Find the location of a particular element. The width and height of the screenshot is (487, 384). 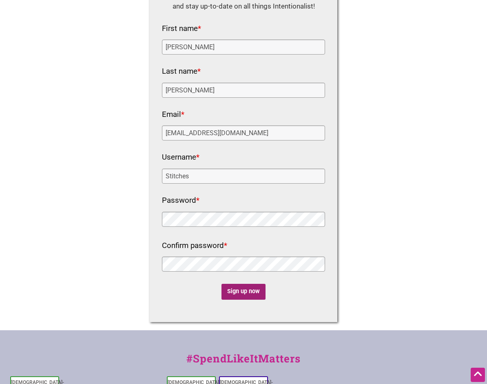

label: Last name is located at coordinates (181, 72).